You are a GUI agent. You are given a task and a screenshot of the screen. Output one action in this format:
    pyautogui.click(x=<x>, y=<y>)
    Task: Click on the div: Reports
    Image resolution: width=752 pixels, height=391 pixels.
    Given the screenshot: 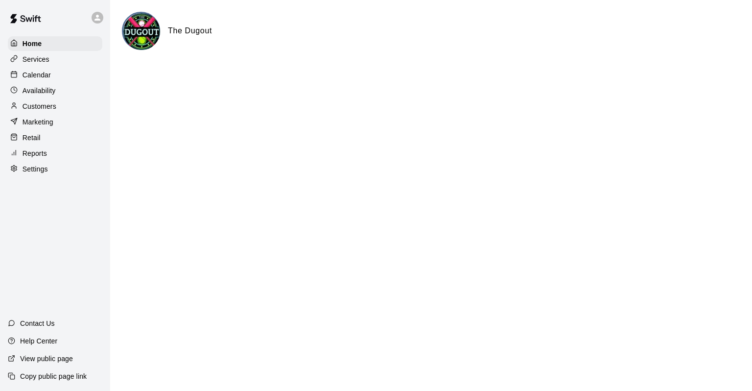 What is the action you would take?
    pyautogui.click(x=55, y=153)
    